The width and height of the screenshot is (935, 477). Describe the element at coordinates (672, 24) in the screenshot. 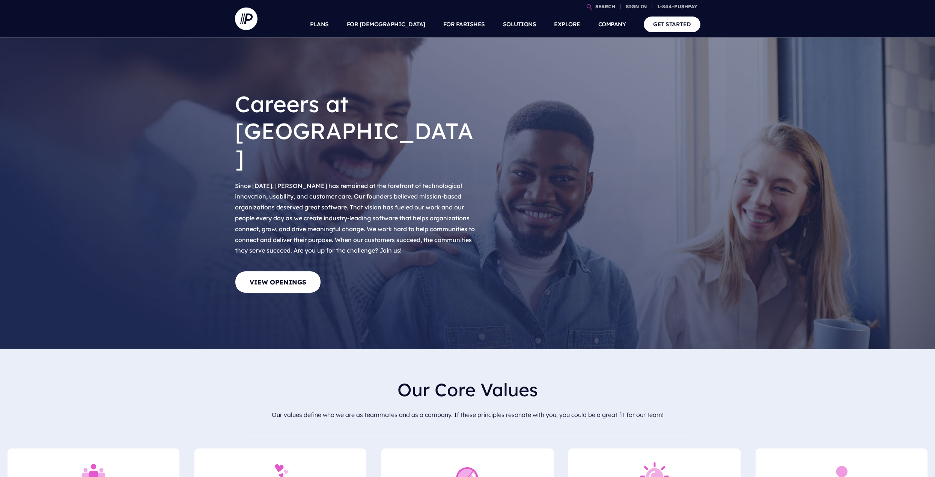

I see `a: GET STARTED` at that location.